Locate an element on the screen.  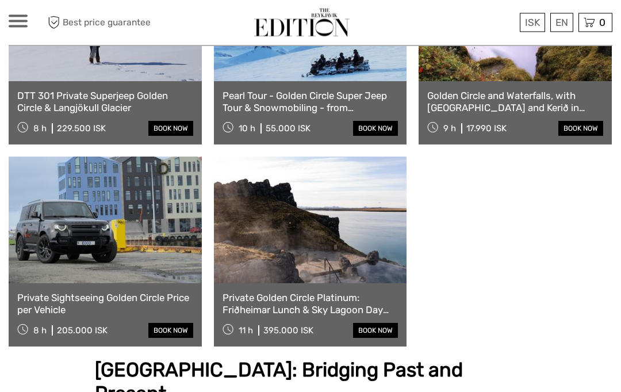
p: We're away right now. Please check back later! is located at coordinates (73, 25).